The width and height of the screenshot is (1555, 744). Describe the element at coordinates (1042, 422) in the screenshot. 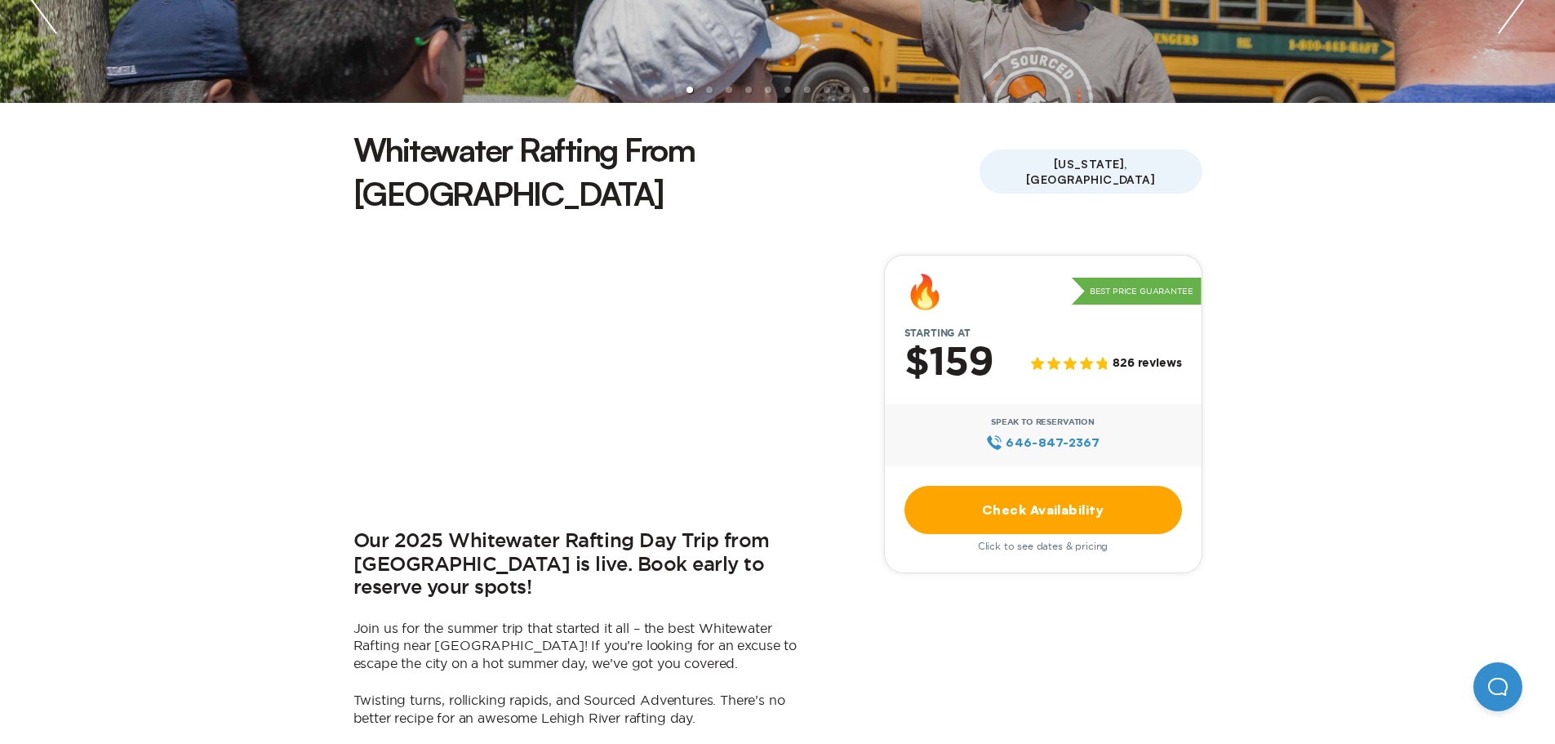

I see `span: Speak to Reservation` at that location.